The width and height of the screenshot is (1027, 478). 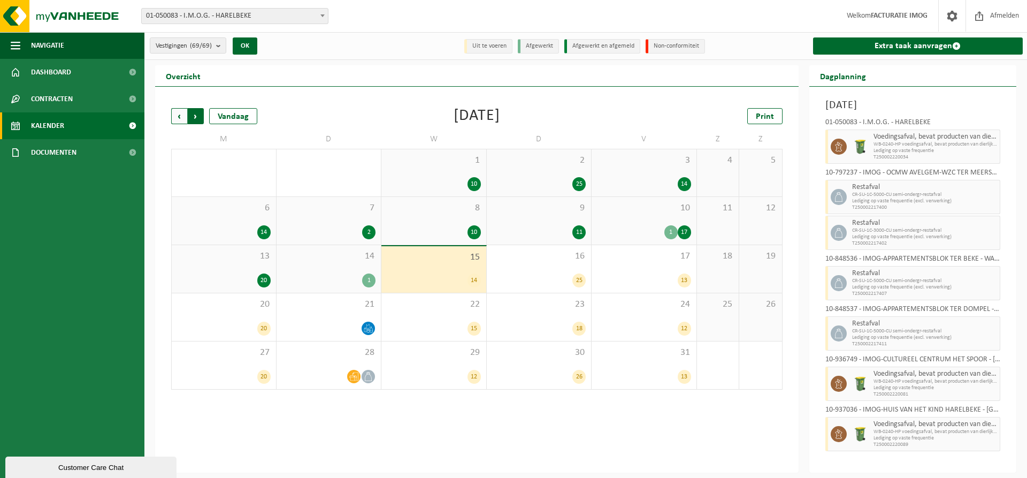 I want to click on div: 13, so click(x=684, y=376).